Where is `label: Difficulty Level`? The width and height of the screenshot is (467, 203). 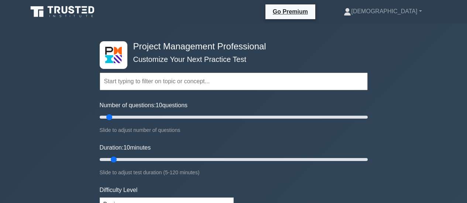 label: Difficulty Level is located at coordinates (118, 190).